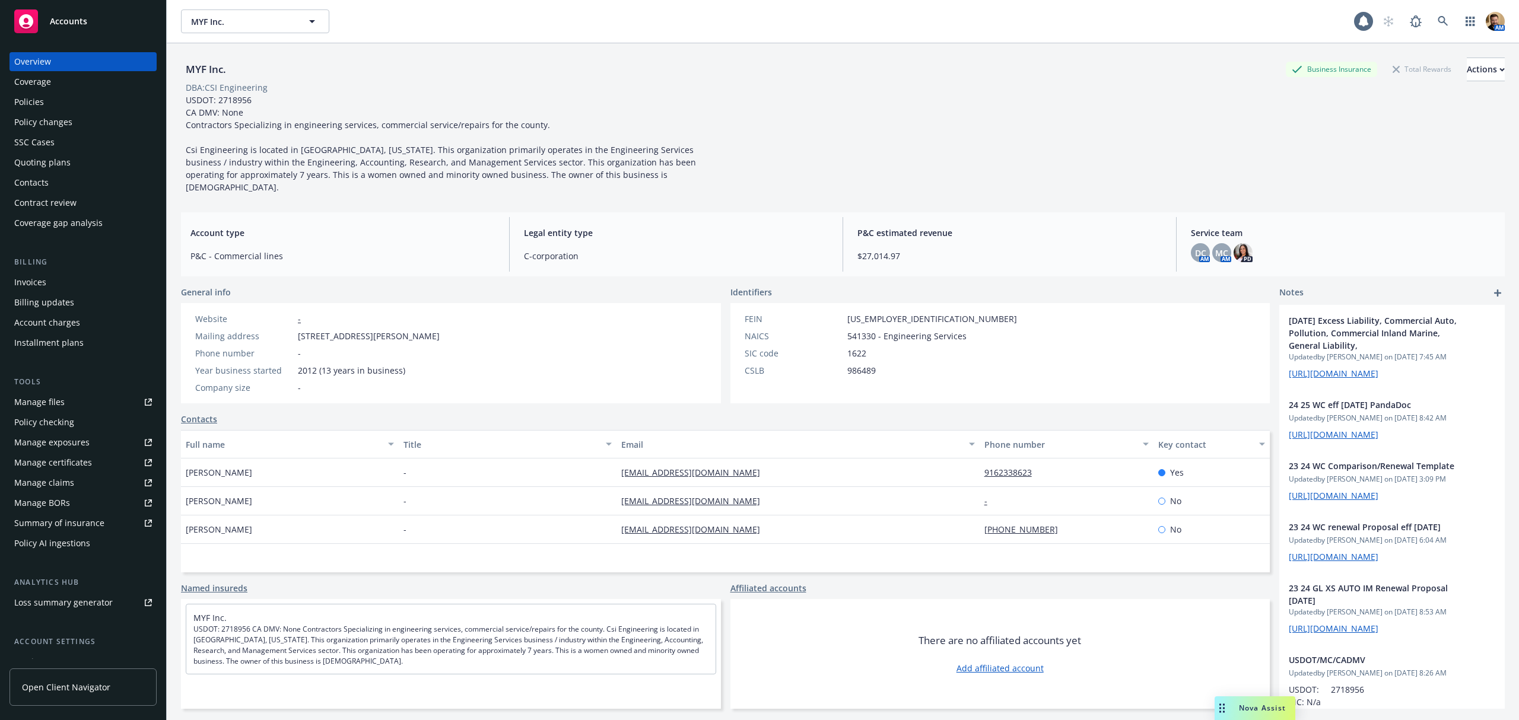  Describe the element at coordinates (83, 21) in the screenshot. I see `a: Accounts` at that location.